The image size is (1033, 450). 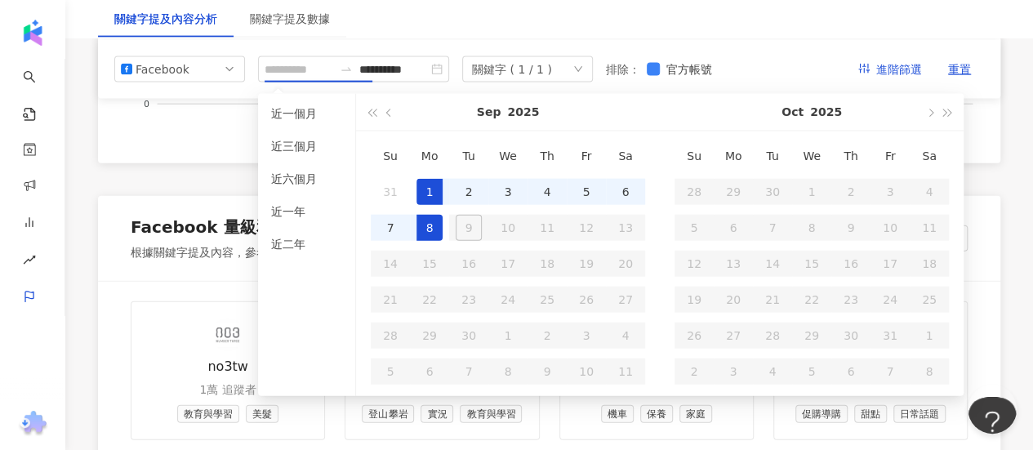 I want to click on span: 重置, so click(x=959, y=69).